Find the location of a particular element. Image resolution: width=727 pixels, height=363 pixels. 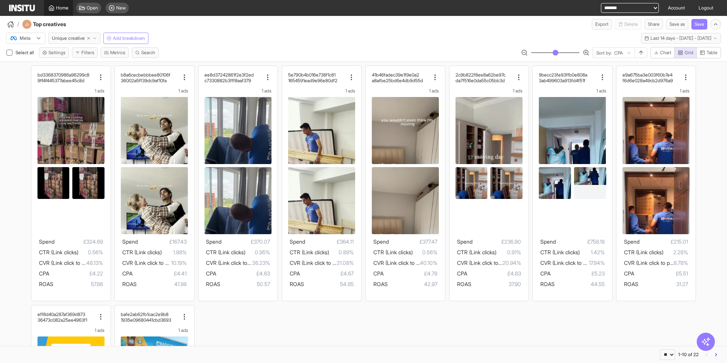

h2: eff8d40a287af369d873 is located at coordinates (61, 314).